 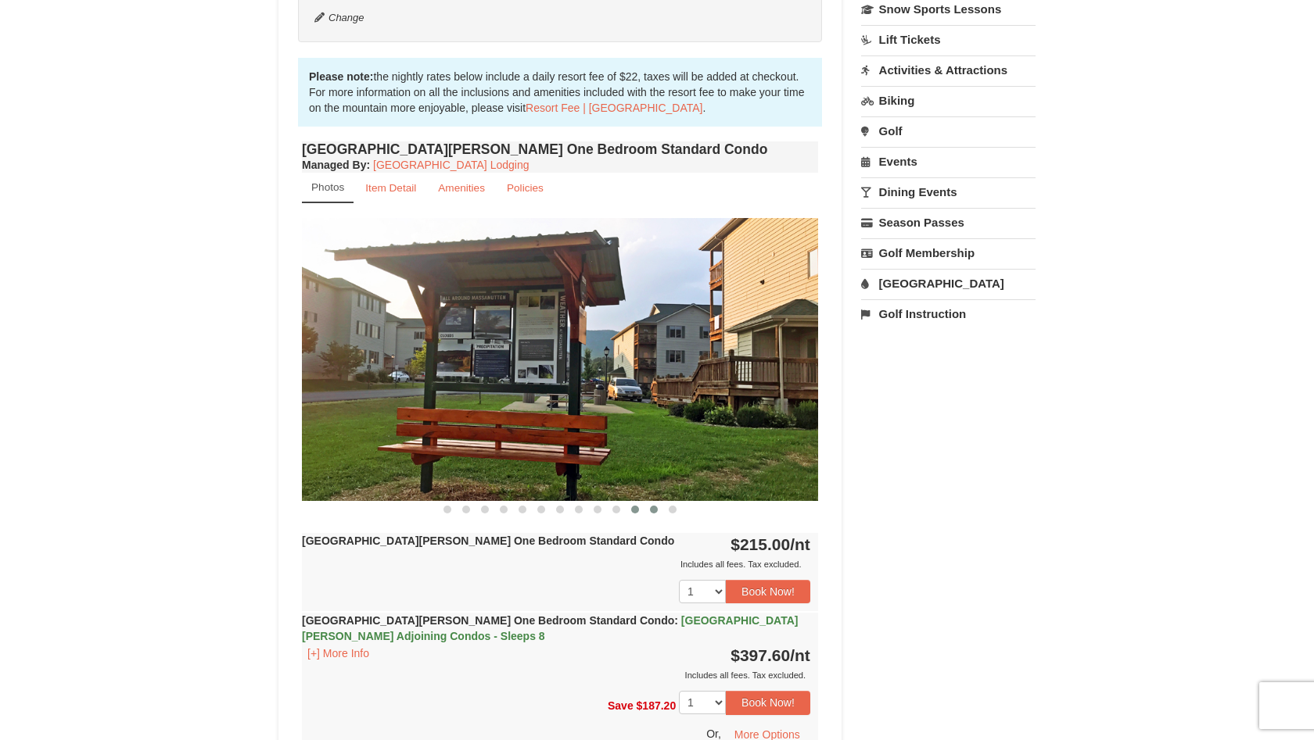 What do you see at coordinates (328, 188) in the screenshot?
I see `a: Photos` at bounding box center [328, 188].